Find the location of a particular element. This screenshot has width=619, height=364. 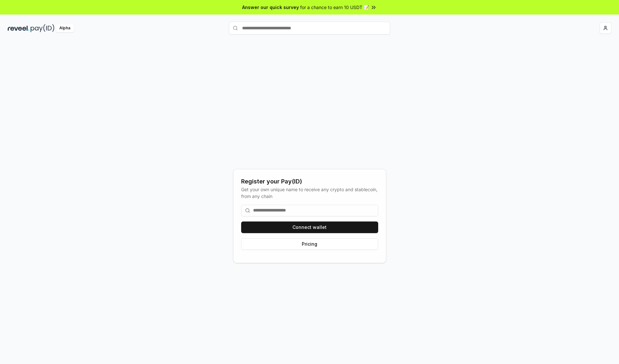

div: Register your Pay(ID) is located at coordinates (310, 182).